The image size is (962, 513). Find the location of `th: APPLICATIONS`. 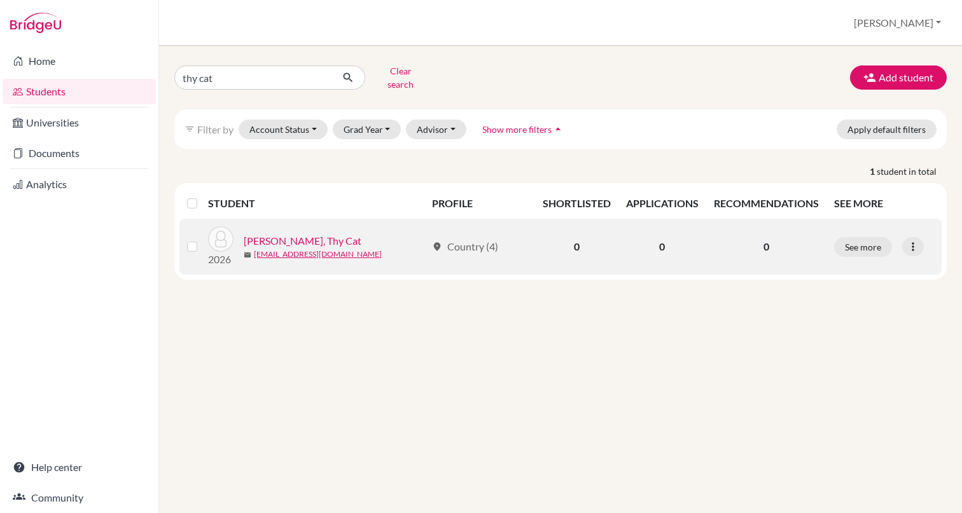

th: APPLICATIONS is located at coordinates (662, 204).